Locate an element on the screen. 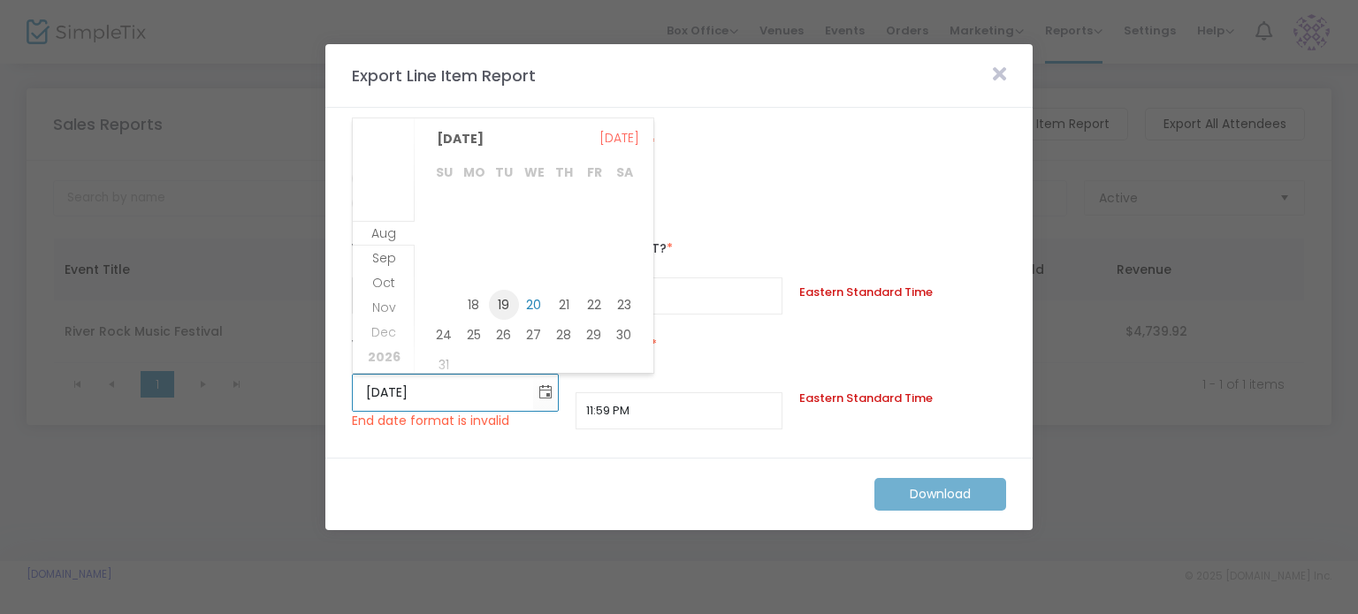  td: Saturday, August 30, 2025 is located at coordinates (624, 335).